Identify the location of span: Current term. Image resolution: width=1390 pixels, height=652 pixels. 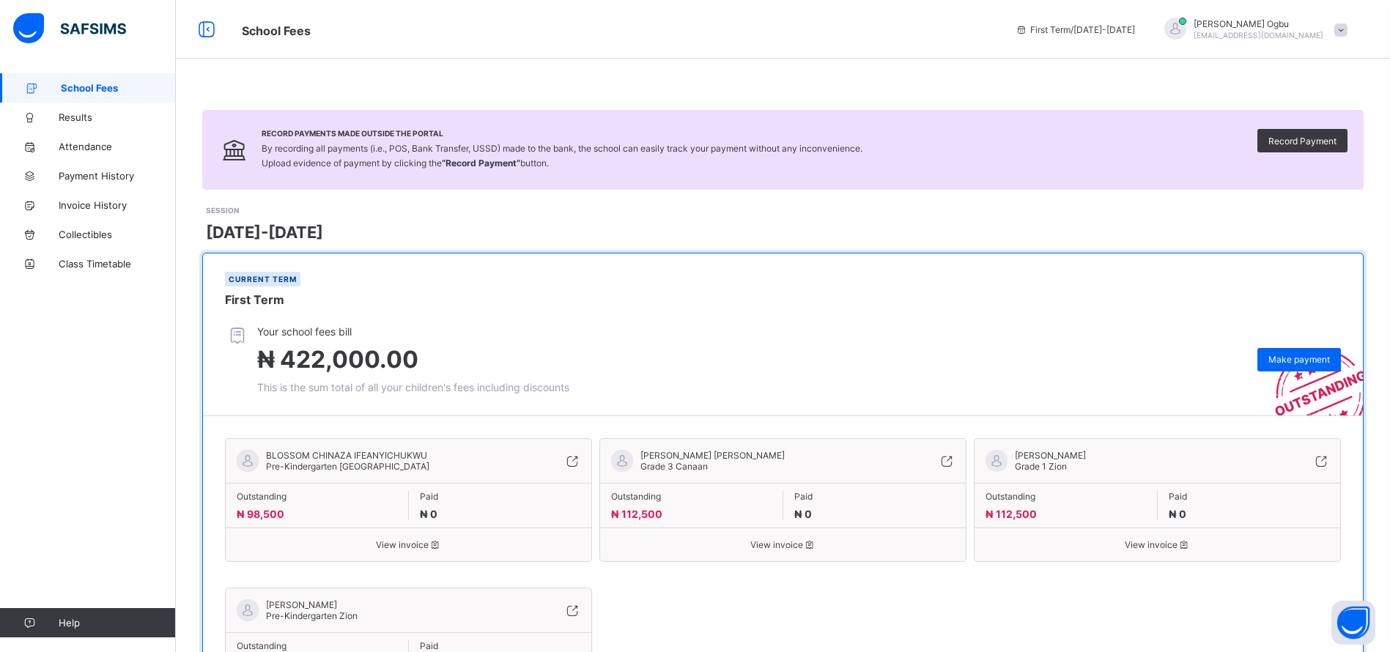
(262, 279).